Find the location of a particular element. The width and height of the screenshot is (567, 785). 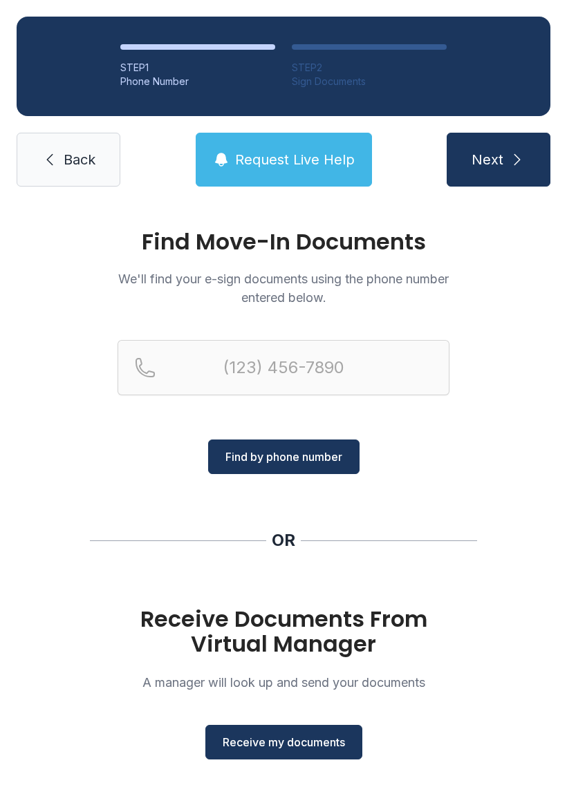

h1: Find Move-In Documents is located at coordinates (283, 242).